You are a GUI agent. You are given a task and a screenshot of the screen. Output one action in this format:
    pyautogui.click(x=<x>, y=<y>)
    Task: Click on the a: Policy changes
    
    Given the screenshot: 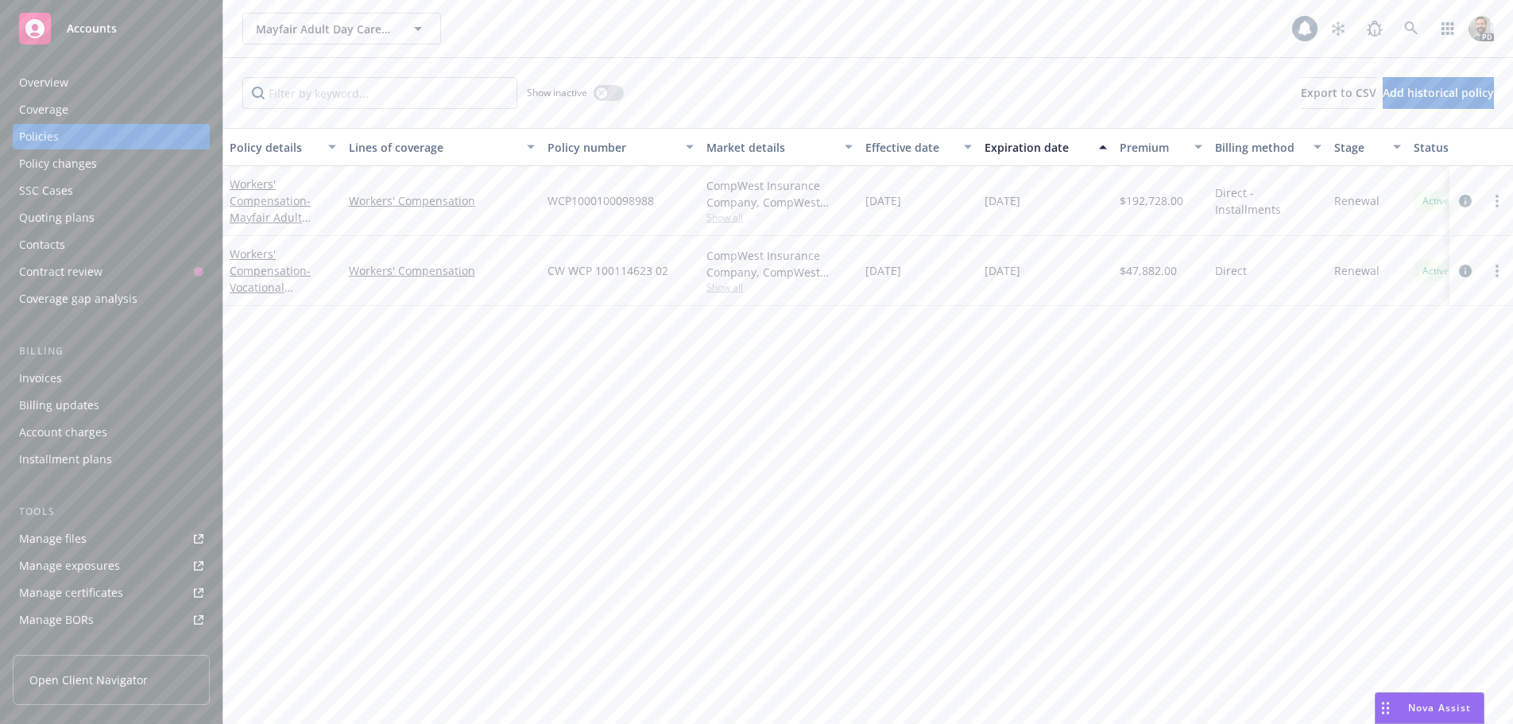 What is the action you would take?
    pyautogui.click(x=111, y=164)
    